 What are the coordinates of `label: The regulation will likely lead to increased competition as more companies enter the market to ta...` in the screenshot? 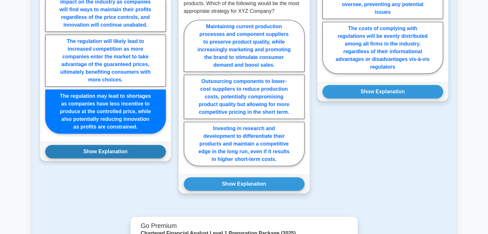 It's located at (106, 61).